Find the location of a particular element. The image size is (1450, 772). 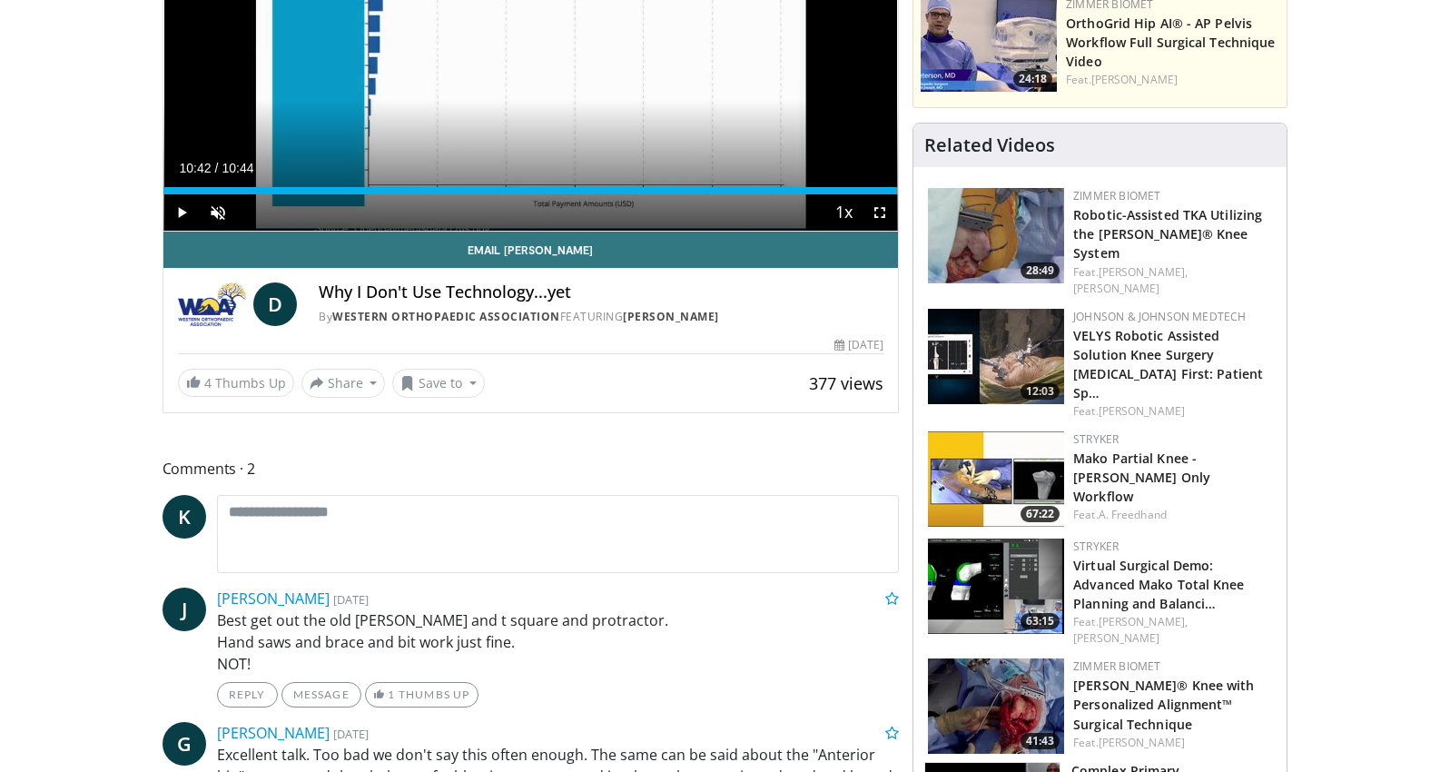

span: 10:44 is located at coordinates (237, 168).